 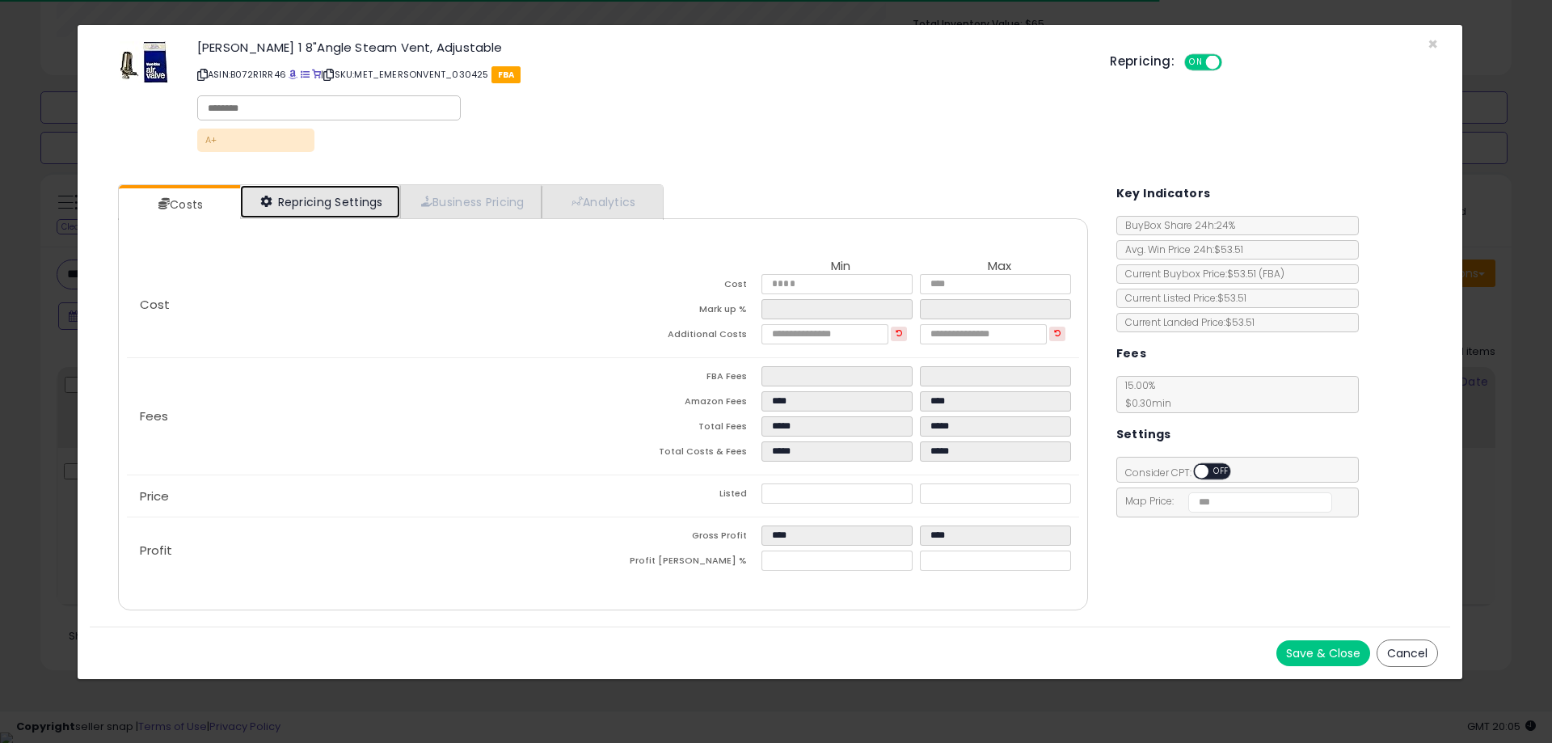 What do you see at coordinates (999, 267) in the screenshot?
I see `th: Max` at bounding box center [999, 267].